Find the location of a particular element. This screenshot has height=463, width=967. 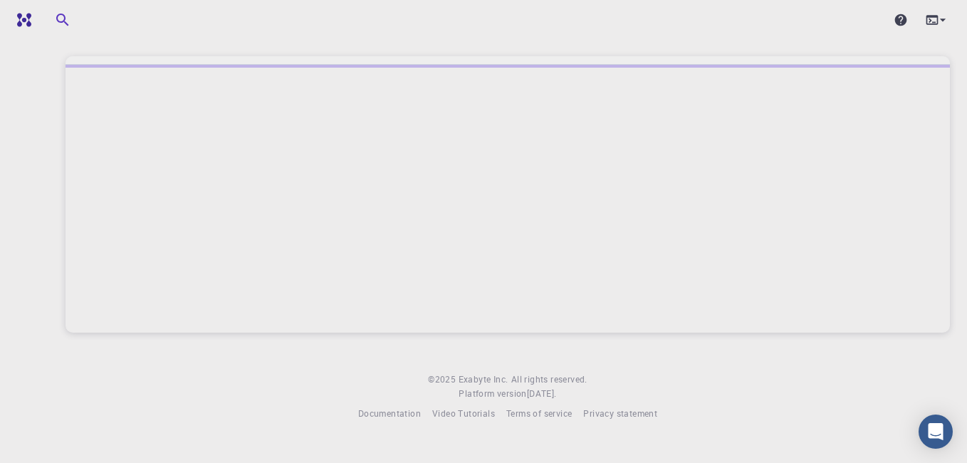

span: Terms of service is located at coordinates (539, 413).